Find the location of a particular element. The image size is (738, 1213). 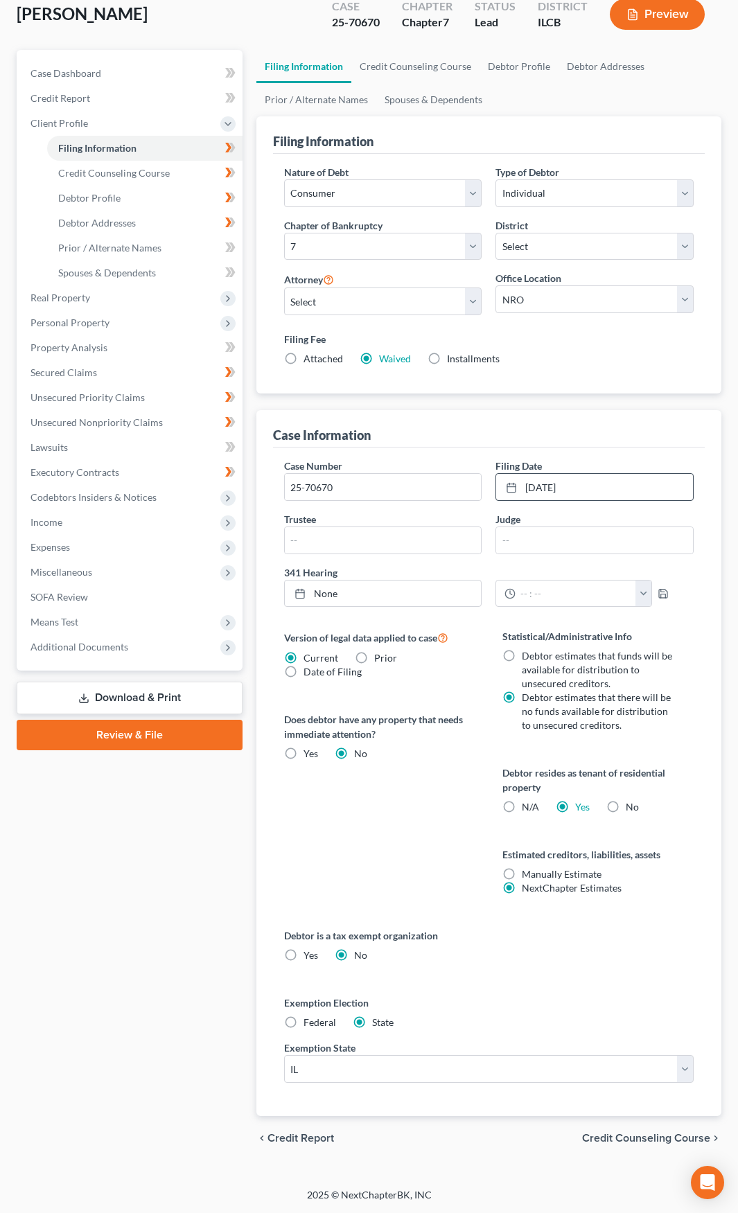

label: Does debtor have any property that needs immediate attention? is located at coordinates (380, 727).